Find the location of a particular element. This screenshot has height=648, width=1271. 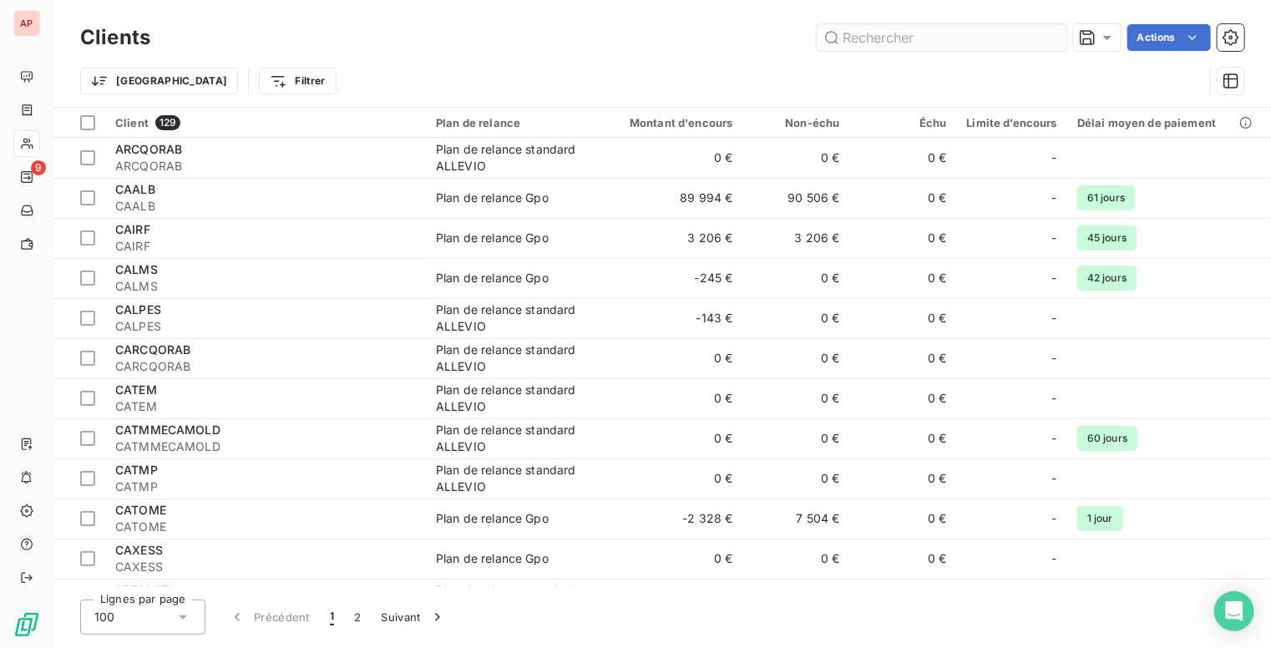

span: 9 is located at coordinates (38, 168).